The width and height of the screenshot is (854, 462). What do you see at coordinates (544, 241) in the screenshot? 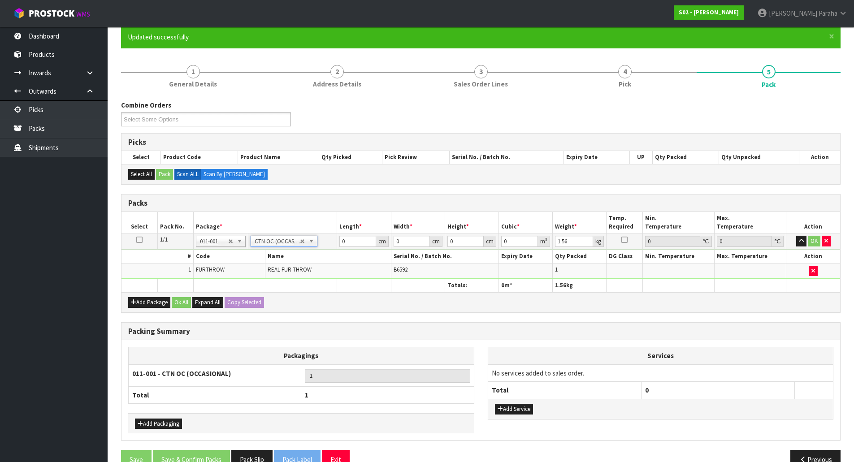
I see `div: m` at bounding box center [544, 241].